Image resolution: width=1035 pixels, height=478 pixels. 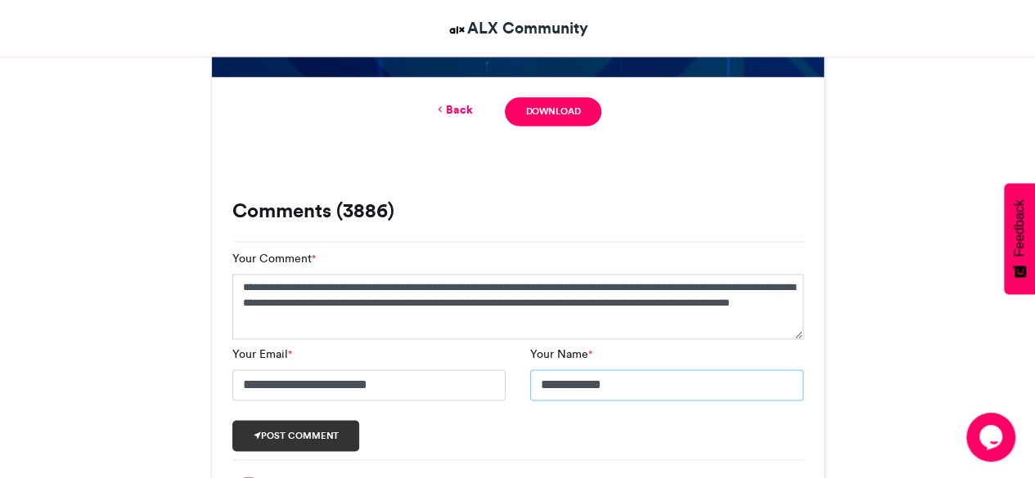 I want to click on a: Download, so click(x=552, y=111).